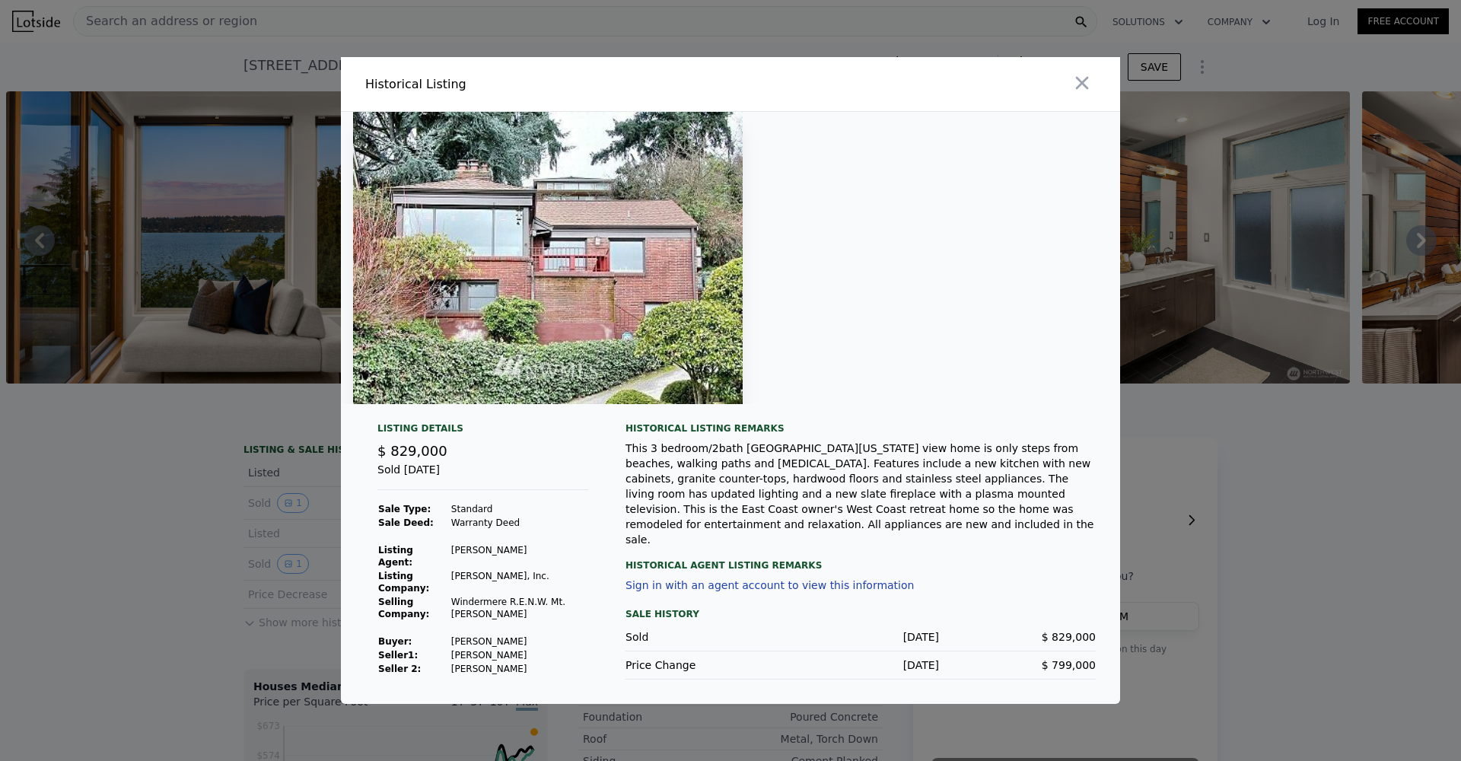  What do you see at coordinates (1068, 665) in the screenshot?
I see `span: $ 799,000` at bounding box center [1068, 665].